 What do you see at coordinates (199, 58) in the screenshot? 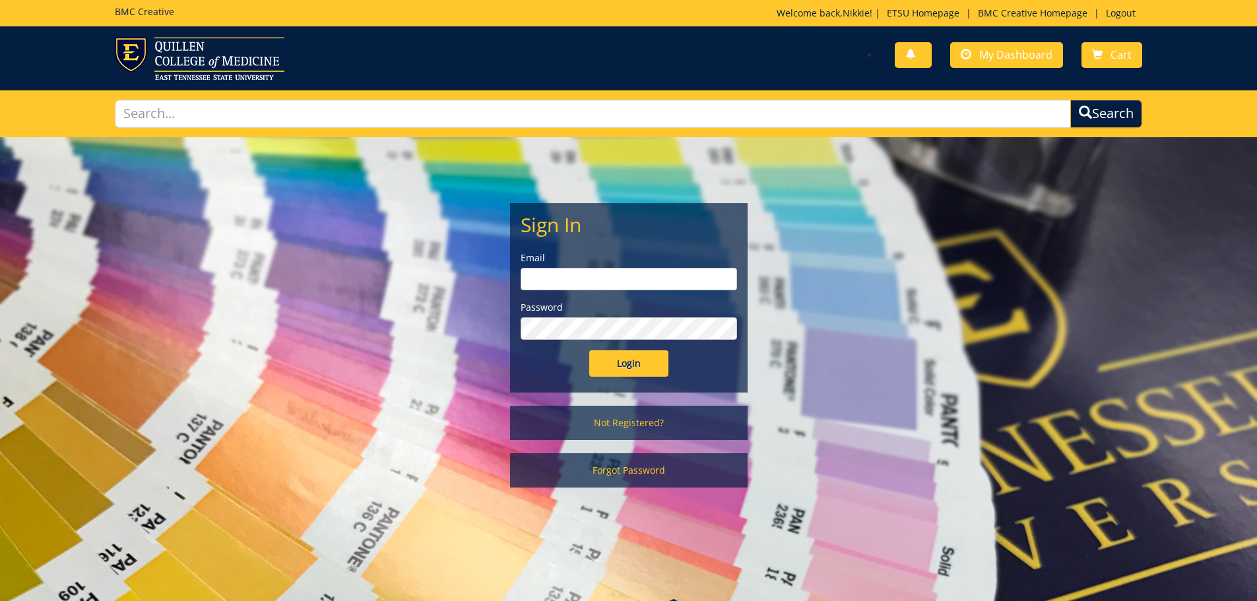
I see `img: ETSU logo` at bounding box center [199, 58].